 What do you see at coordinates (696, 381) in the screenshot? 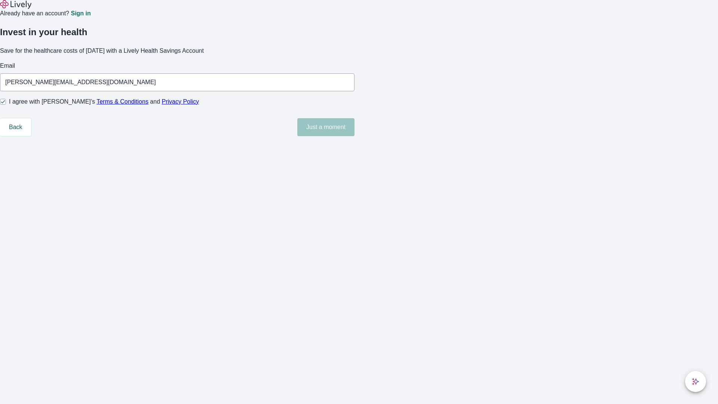
I see `button: chat` at bounding box center [696, 381].